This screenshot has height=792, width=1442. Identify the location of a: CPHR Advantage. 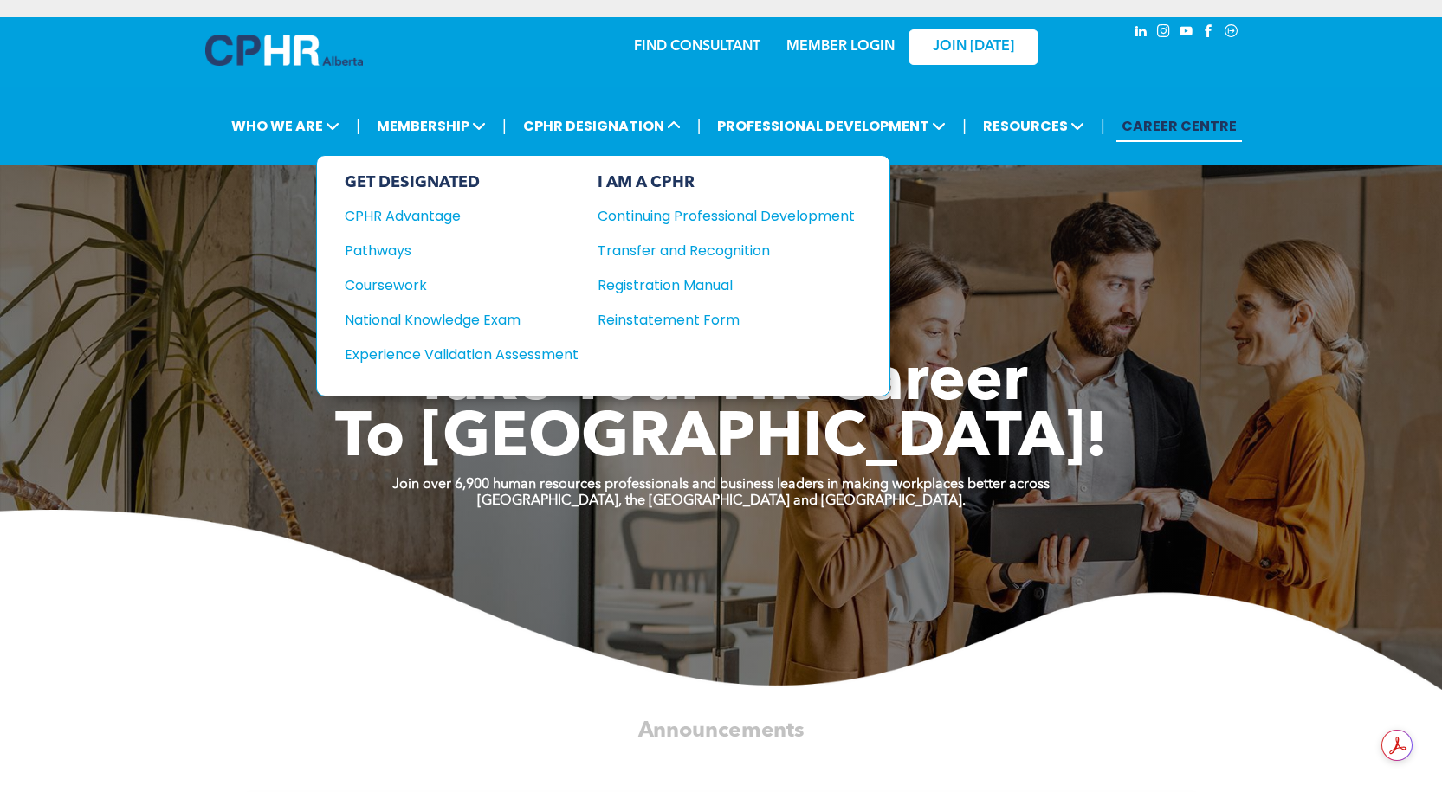
(462, 216).